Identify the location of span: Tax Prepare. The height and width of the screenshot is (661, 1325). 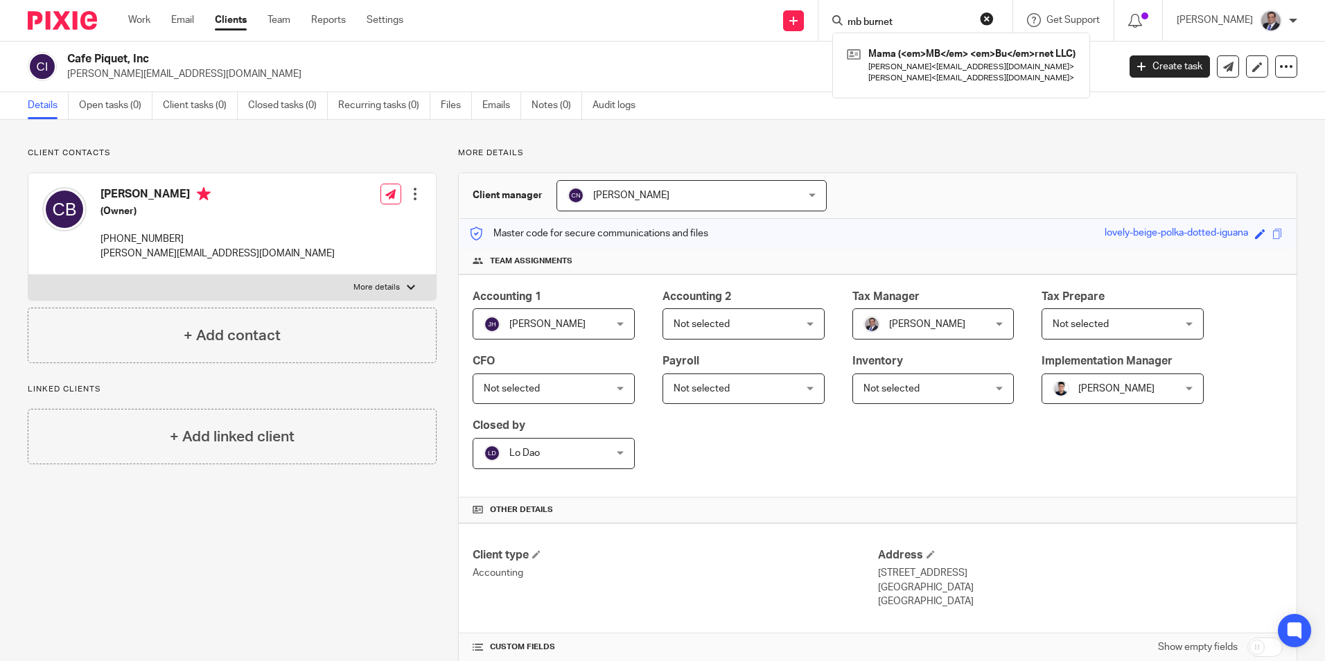
(1072, 297).